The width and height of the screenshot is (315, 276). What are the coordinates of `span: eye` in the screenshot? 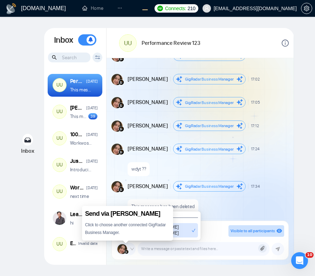 It's located at (279, 231).